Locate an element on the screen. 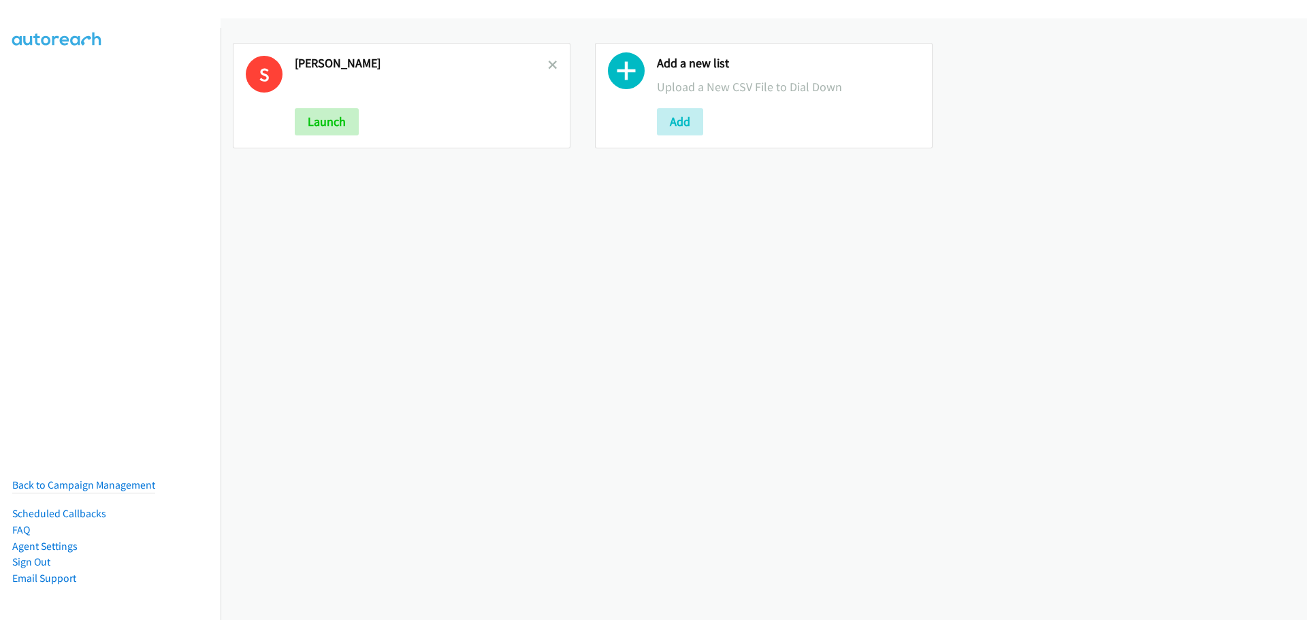  h1: S is located at coordinates (264, 74).